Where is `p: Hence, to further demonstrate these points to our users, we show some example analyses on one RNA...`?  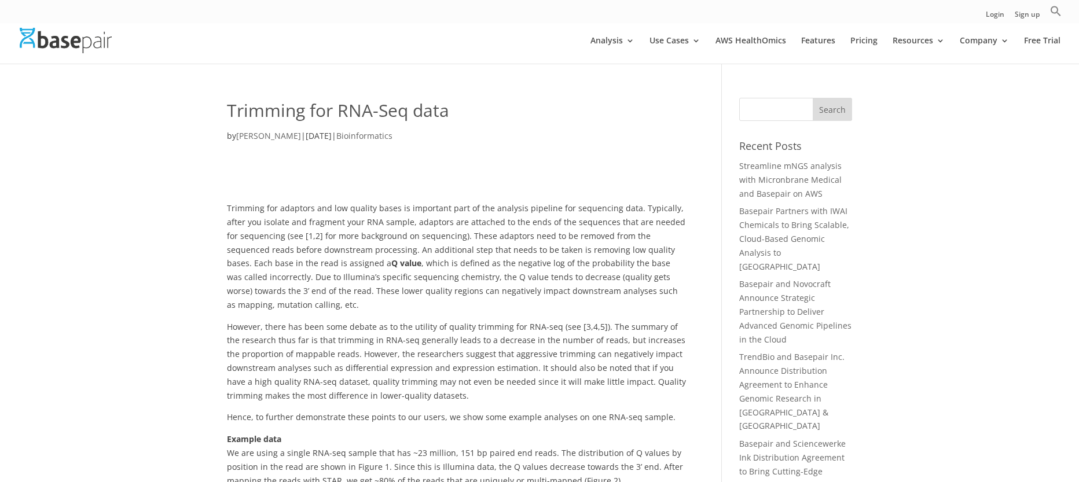 p: Hence, to further demonstrate these points to our users, we show some example analyses on one RNA... is located at coordinates (457, 421).